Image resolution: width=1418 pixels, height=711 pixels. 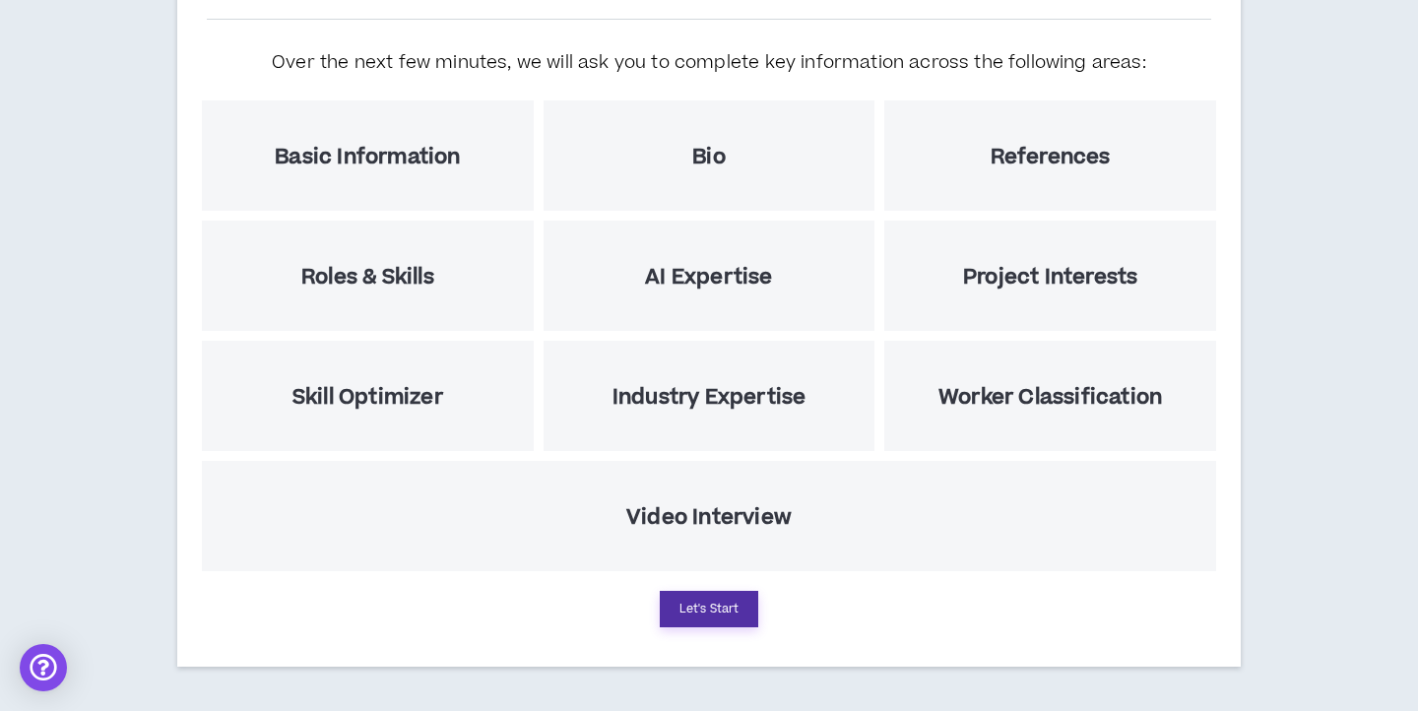 I want to click on h5: Industry Expertise, so click(x=709, y=397).